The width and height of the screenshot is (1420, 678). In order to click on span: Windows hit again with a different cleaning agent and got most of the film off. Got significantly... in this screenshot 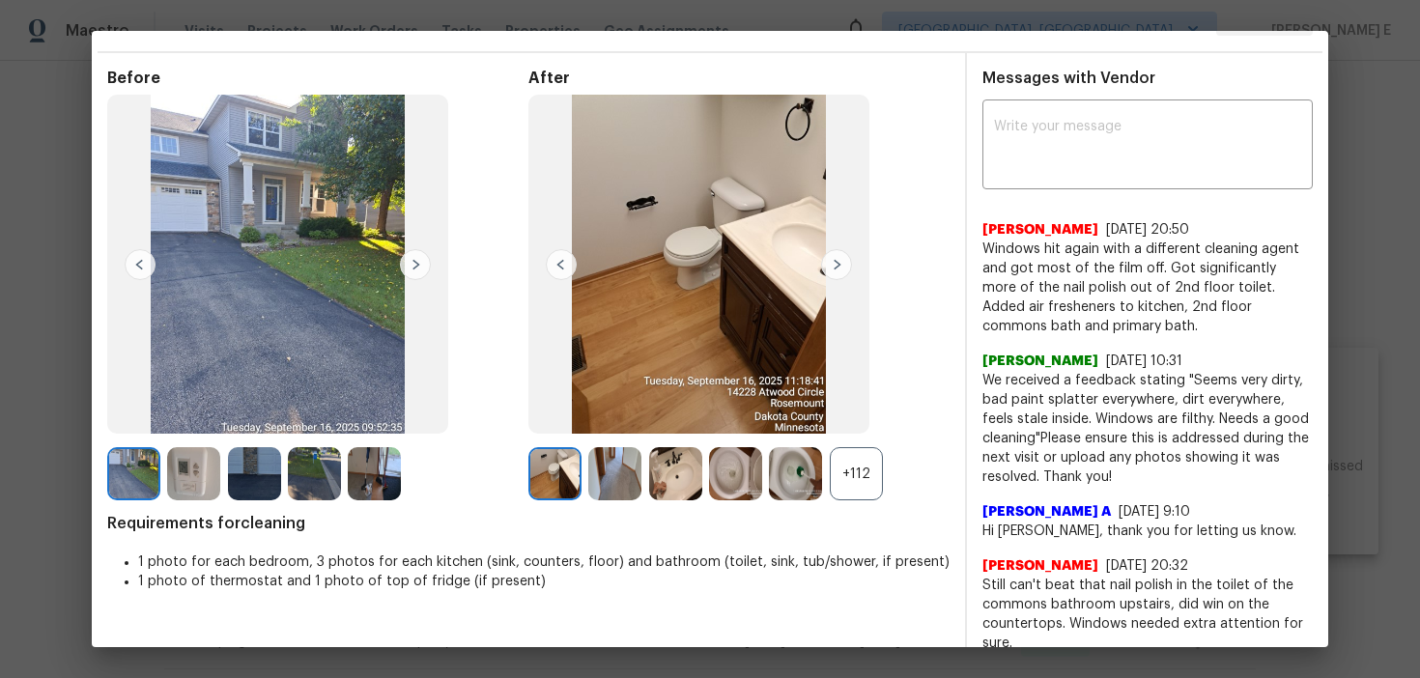, I will do `click(1147, 288)`.